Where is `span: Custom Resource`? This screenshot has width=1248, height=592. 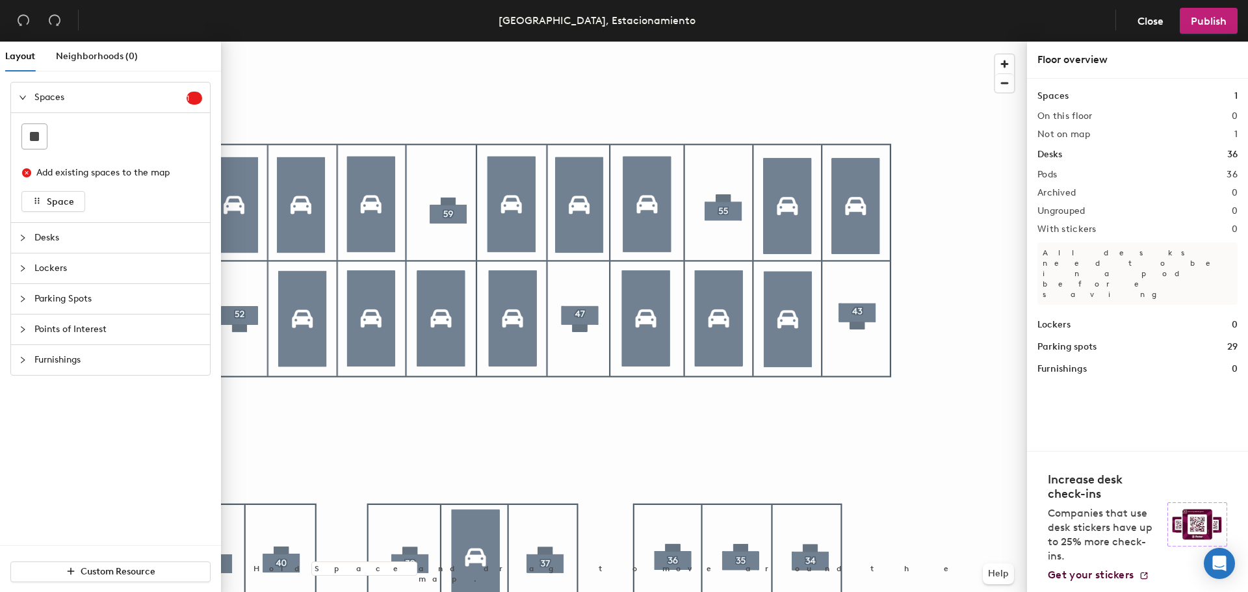 span: Custom Resource is located at coordinates (118, 571).